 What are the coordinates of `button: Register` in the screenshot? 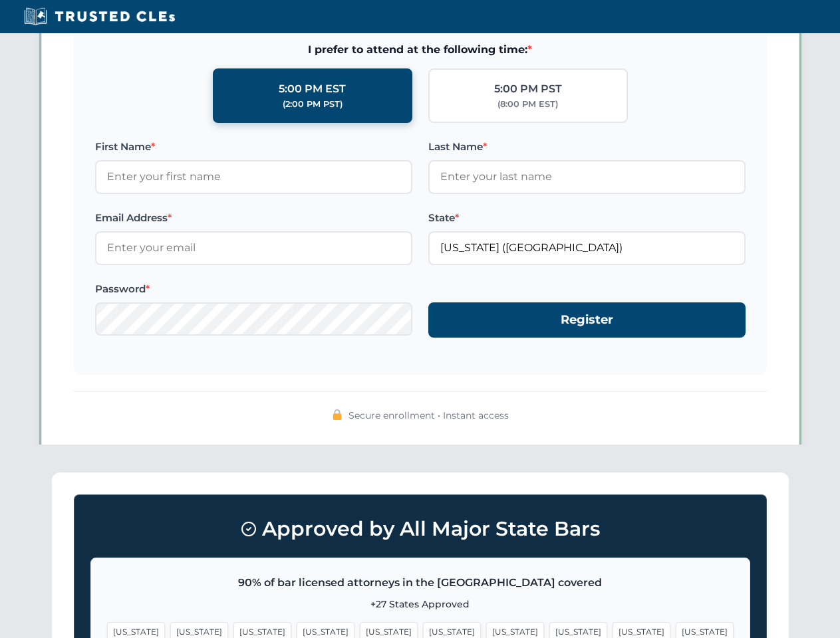 It's located at (586, 320).